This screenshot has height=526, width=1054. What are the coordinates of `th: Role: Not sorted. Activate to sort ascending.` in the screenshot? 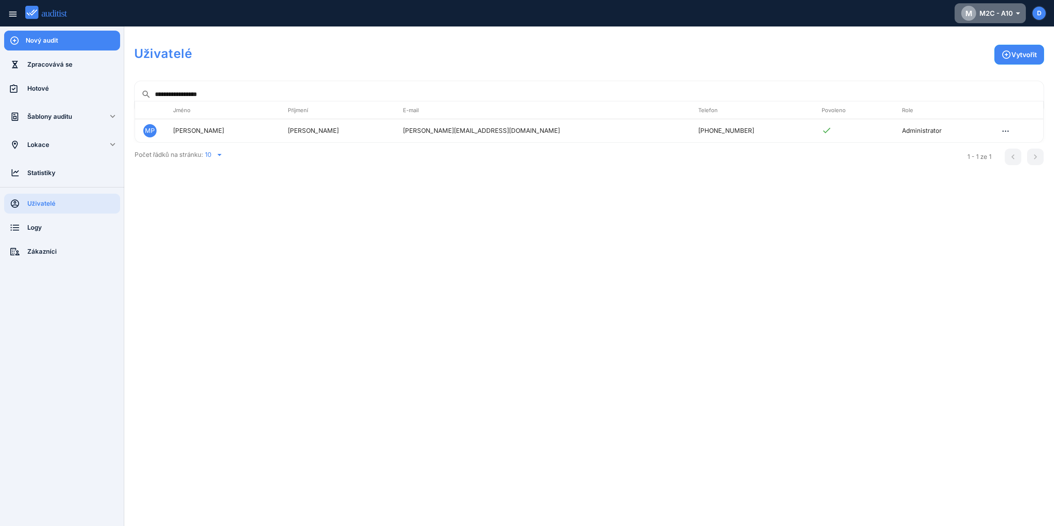 It's located at (941, 110).